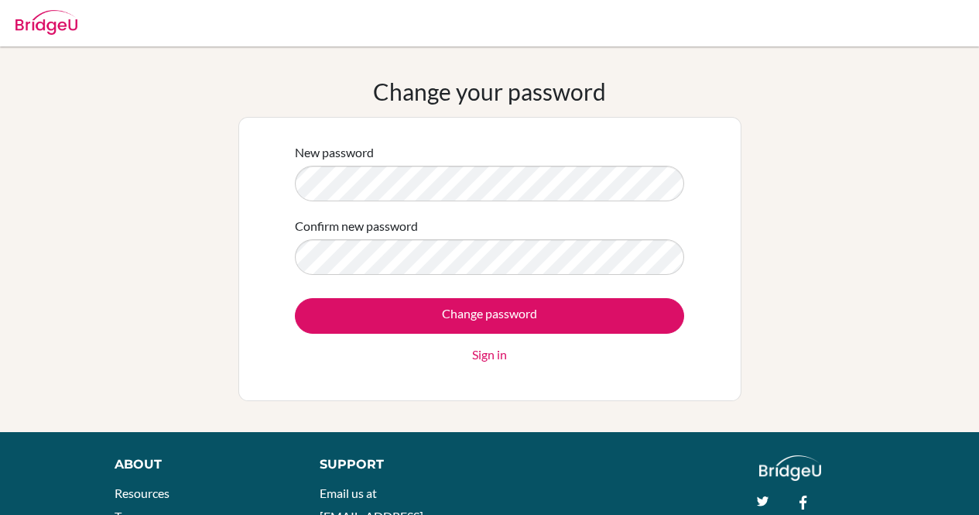 The height and width of the screenshot is (515, 979). What do you see at coordinates (46, 22) in the screenshot?
I see `img: Bridge-U` at bounding box center [46, 22].